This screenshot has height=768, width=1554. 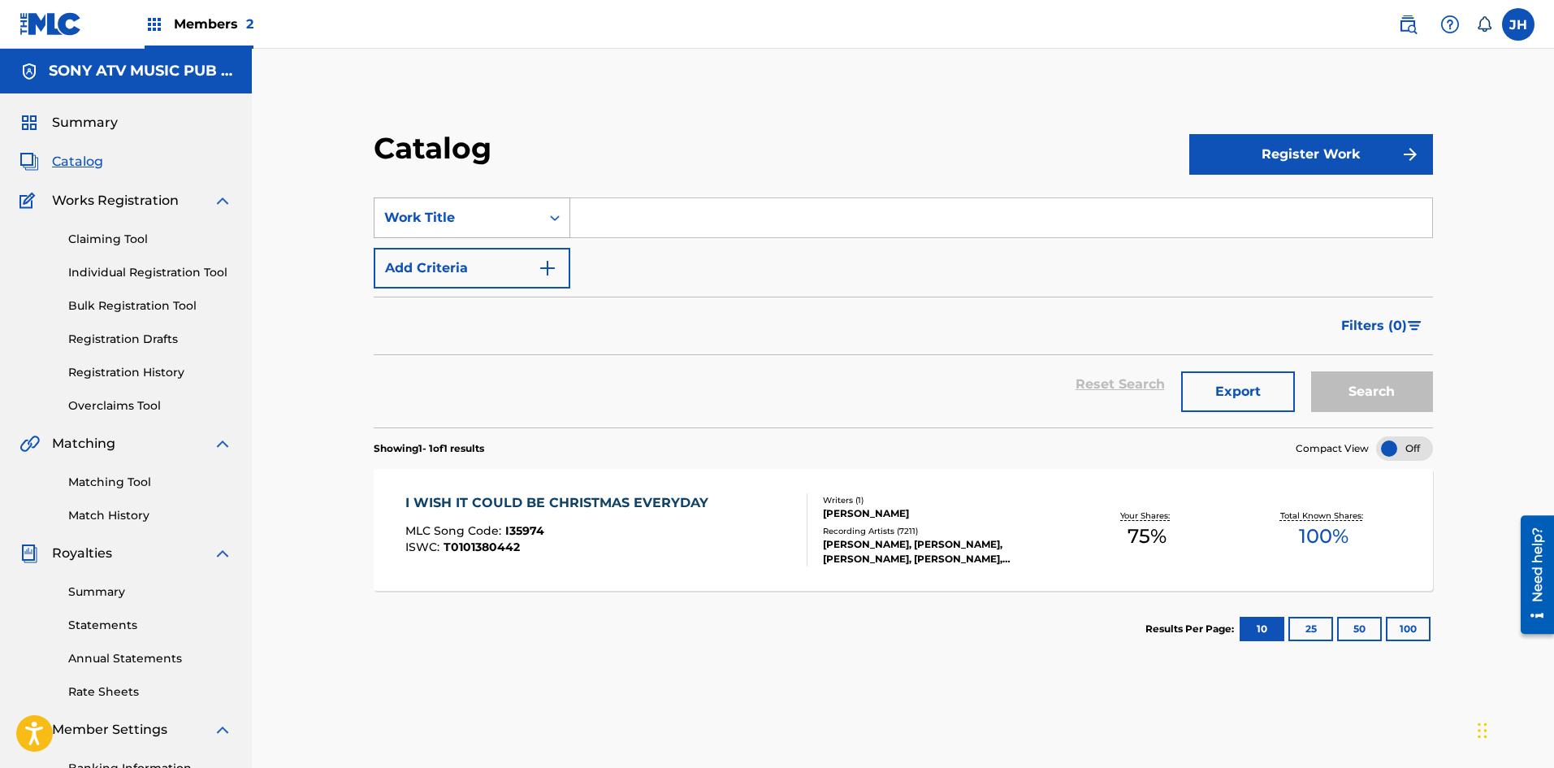 What do you see at coordinates (1408, 24) in the screenshot?
I see `img: search` at bounding box center [1408, 24].